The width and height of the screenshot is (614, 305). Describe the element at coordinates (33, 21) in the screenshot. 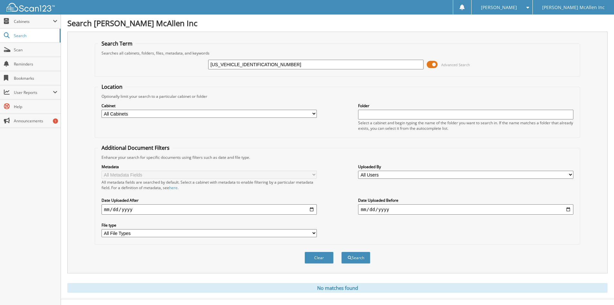

I see `span: Cabinets` at that location.